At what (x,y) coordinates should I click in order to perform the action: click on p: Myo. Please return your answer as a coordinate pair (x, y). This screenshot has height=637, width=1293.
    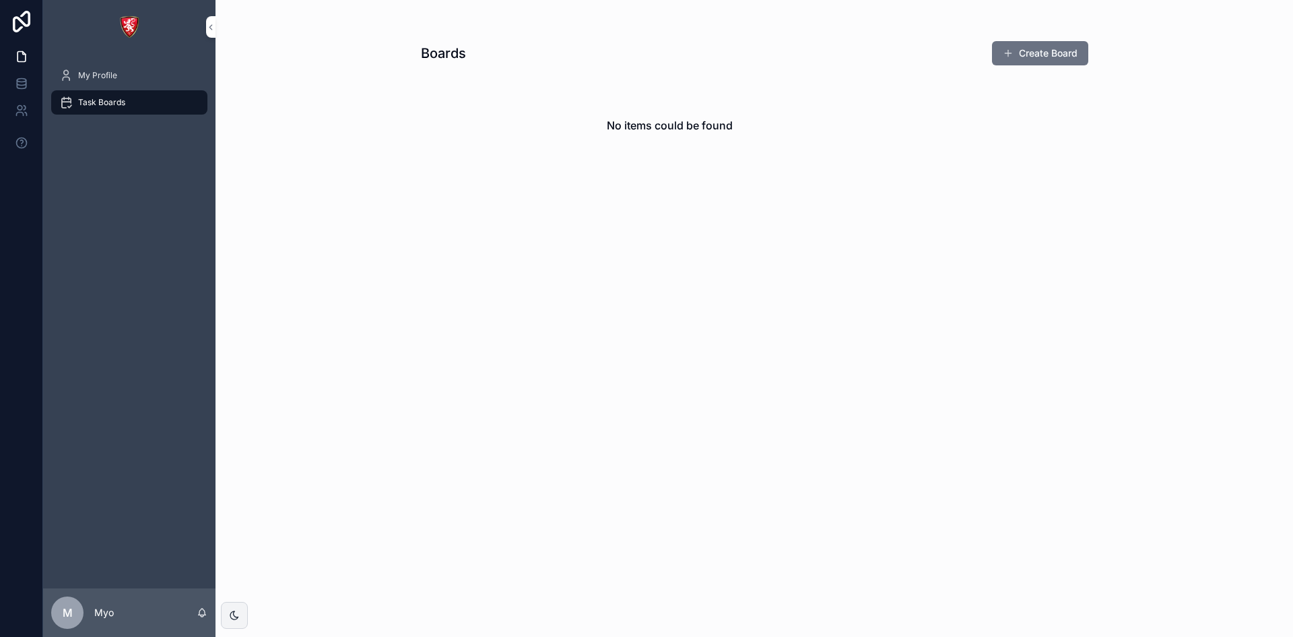
    Looking at the image, I should click on (104, 612).